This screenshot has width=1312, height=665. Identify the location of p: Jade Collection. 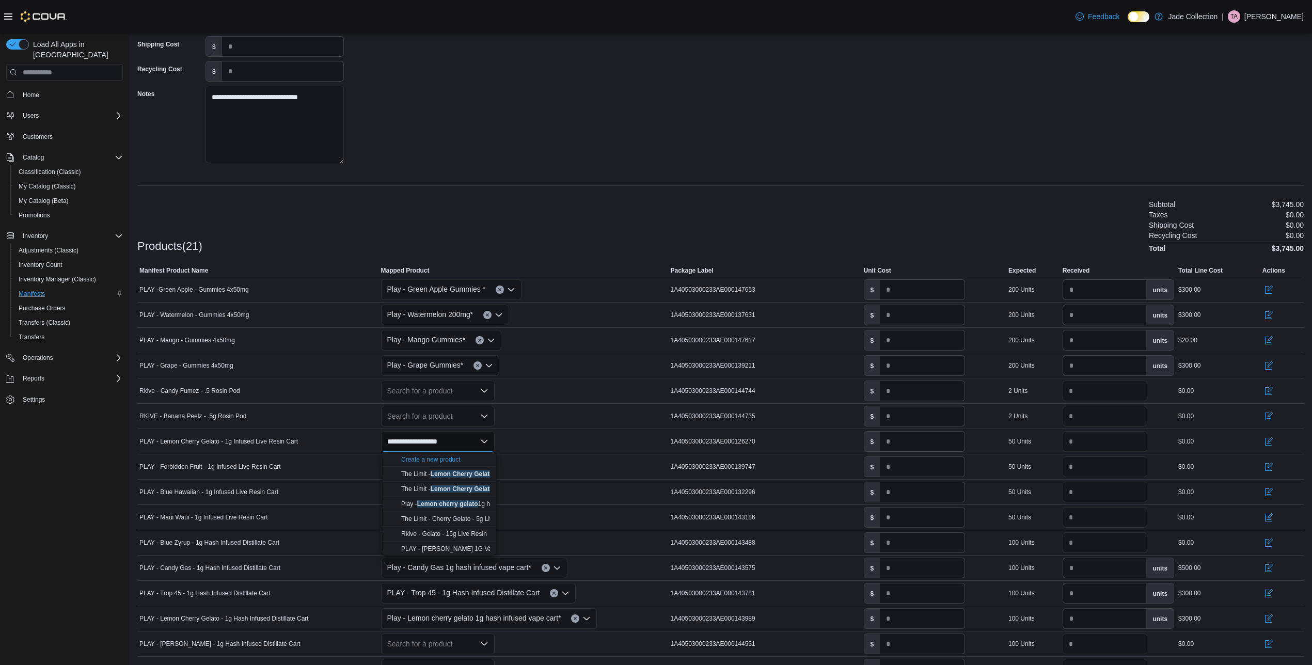
(1193, 17).